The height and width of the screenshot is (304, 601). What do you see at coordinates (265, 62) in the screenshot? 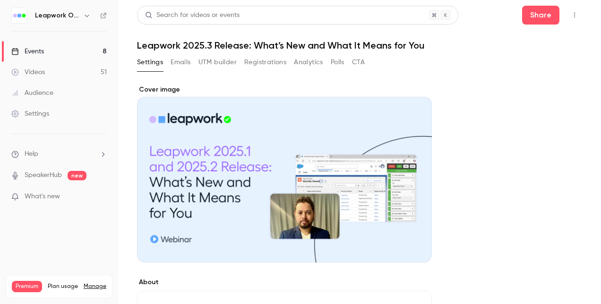
I see `button: Registrations` at bounding box center [265, 62].